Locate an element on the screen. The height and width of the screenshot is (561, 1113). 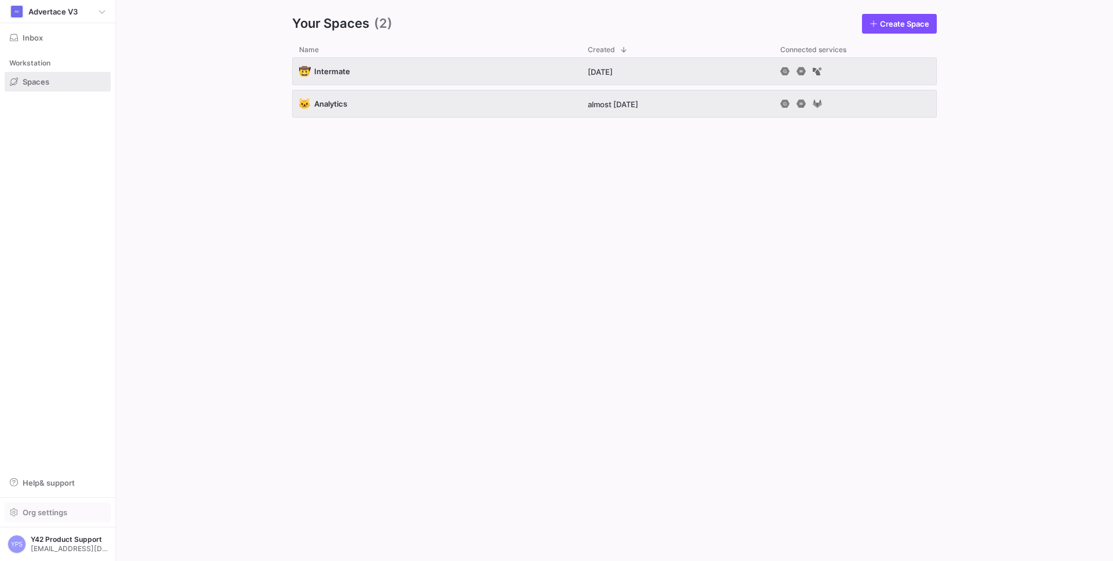
div: Workstation is located at coordinates (57, 63).